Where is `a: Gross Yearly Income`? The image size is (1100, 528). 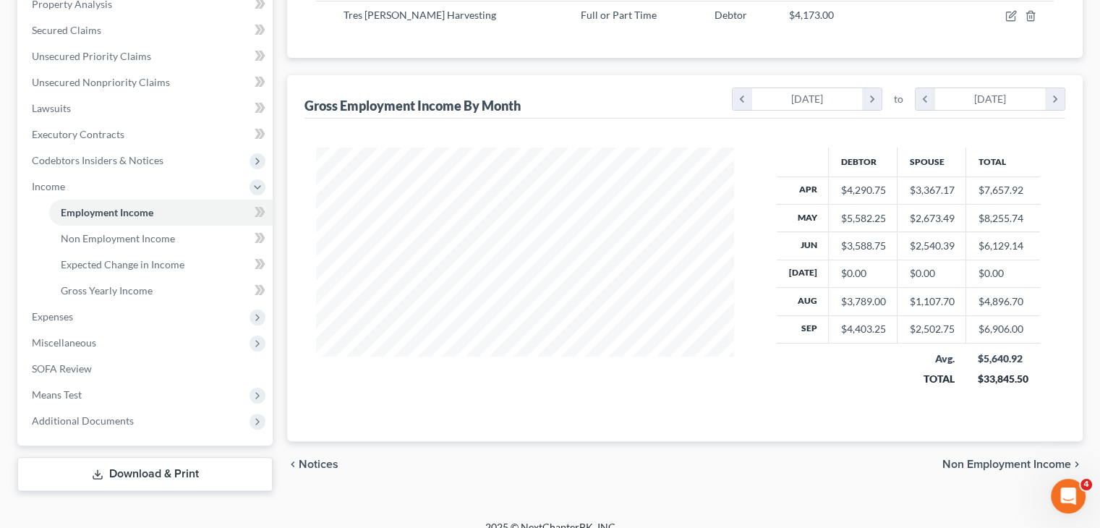 a: Gross Yearly Income is located at coordinates (161, 291).